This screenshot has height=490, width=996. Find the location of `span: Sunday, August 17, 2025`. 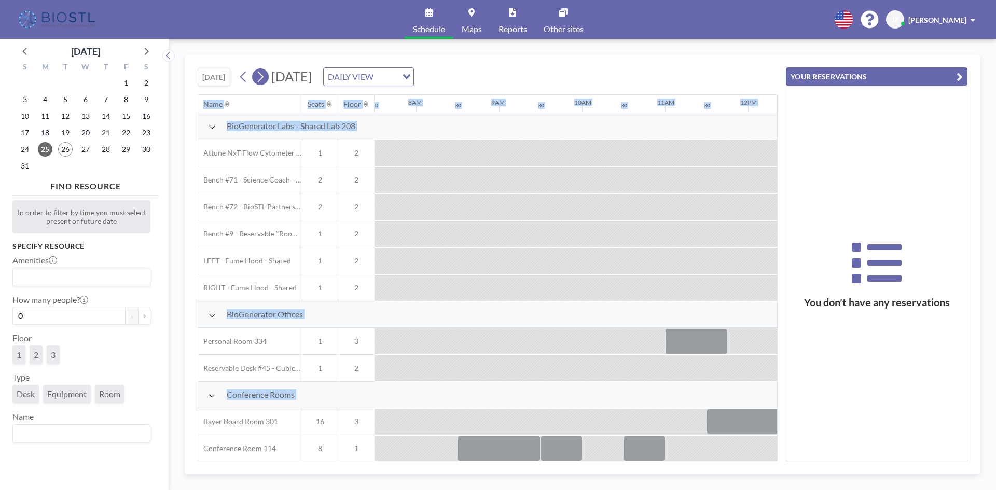

span: Sunday, August 17, 2025 is located at coordinates (25, 133).